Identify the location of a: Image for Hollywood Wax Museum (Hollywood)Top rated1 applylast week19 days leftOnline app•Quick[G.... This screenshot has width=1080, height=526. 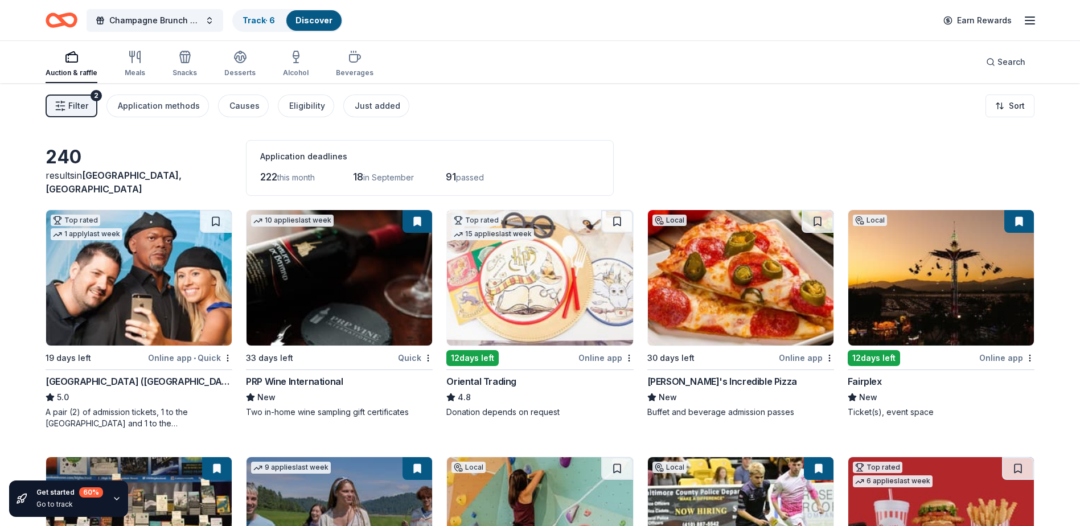
(139, 319).